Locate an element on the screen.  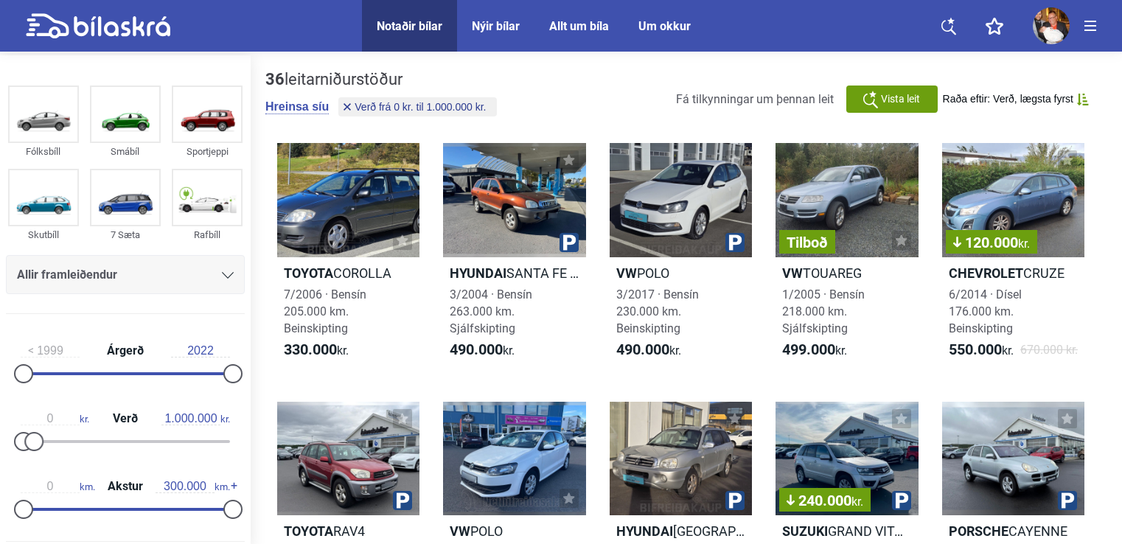
a: 120.000kr.ChevroletCRUZE6/2014 · Dísel176.000 km. Beinskipting550.000kr.670.000 kr. is located at coordinates (1013, 257).